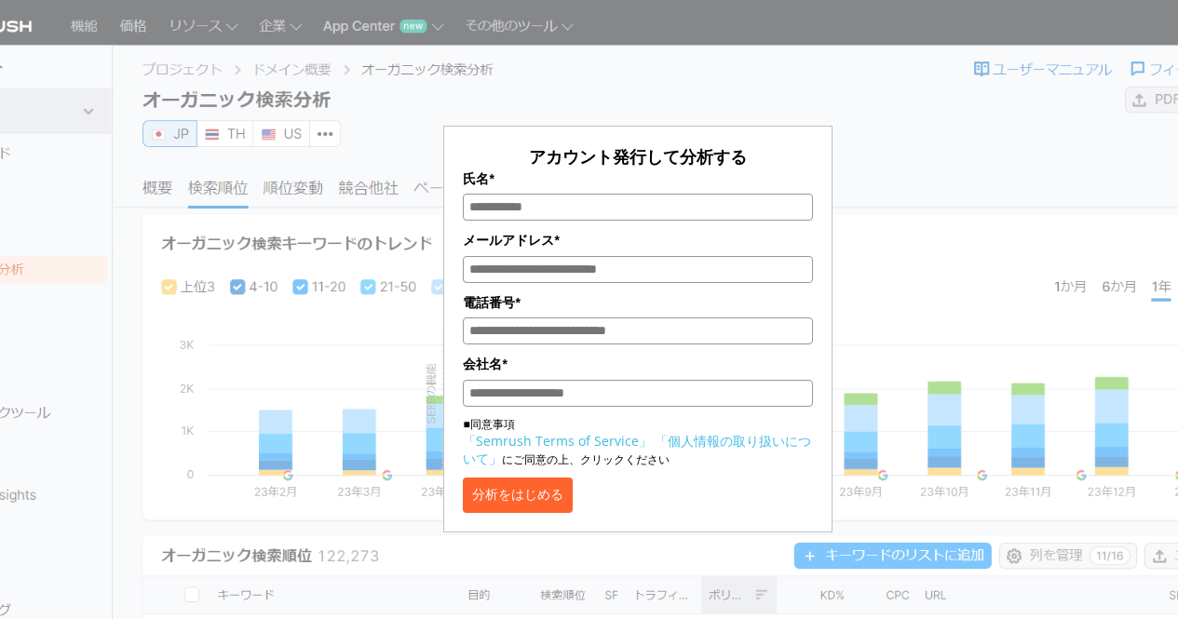 Image resolution: width=1178 pixels, height=619 pixels. I want to click on a: 「個人情報の取り扱いについて」, so click(637, 450).